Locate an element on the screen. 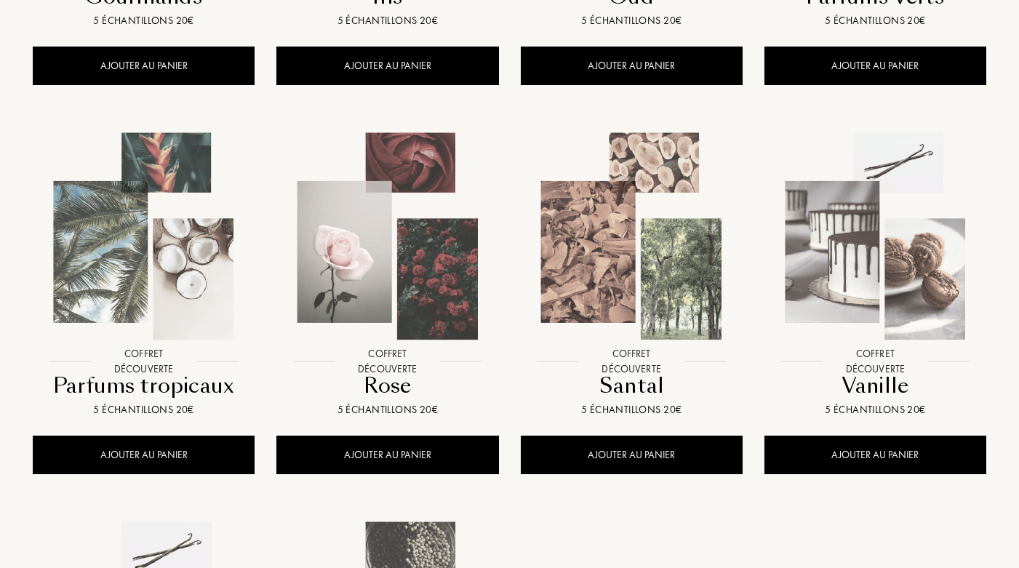  img: Santal is located at coordinates (631, 236).